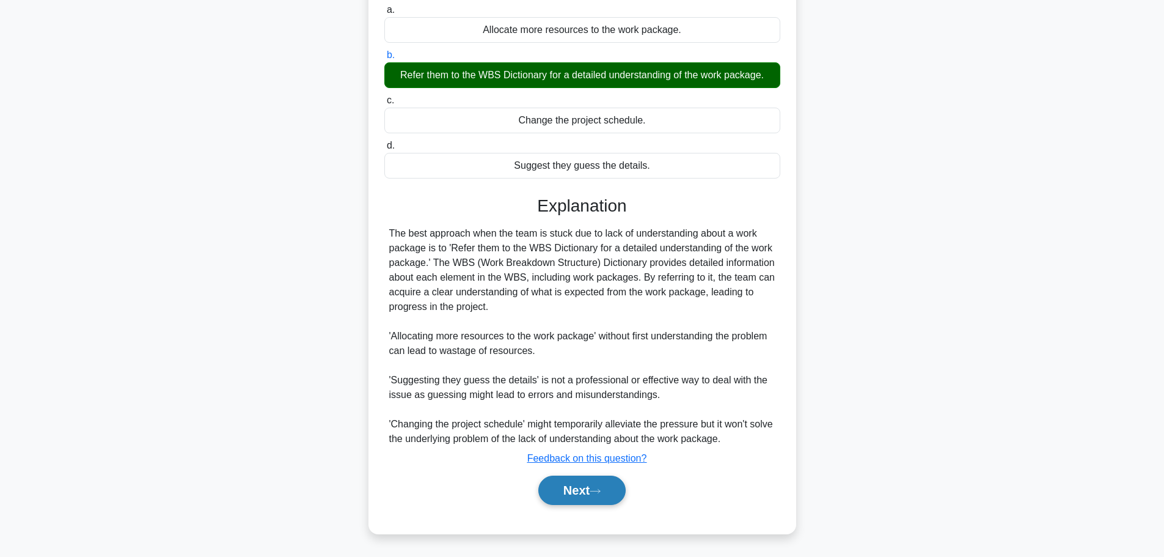 This screenshot has height=557, width=1164. Describe the element at coordinates (390, 9) in the screenshot. I see `span: a.` at that location.